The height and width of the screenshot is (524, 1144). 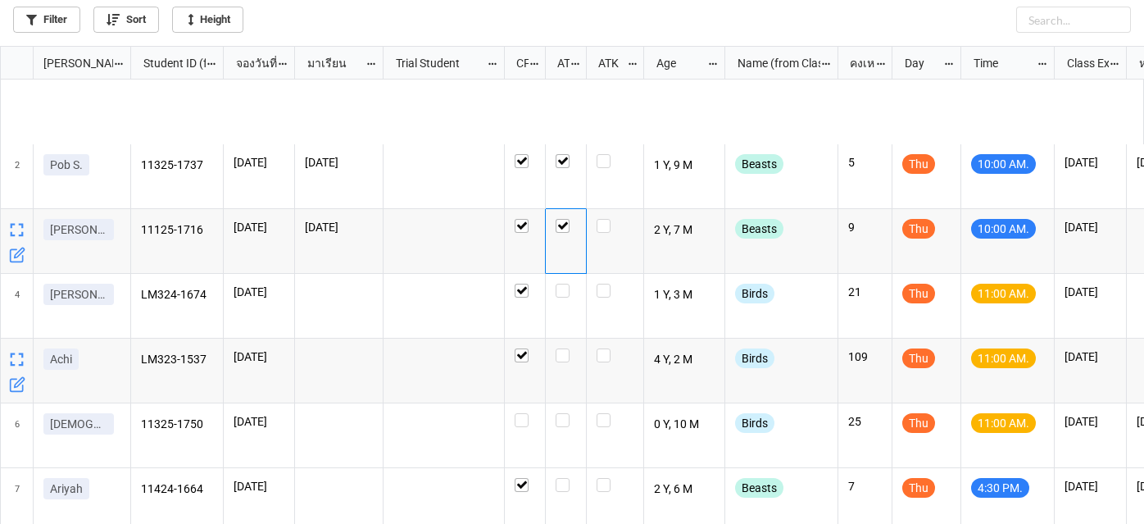 I want to click on p: LM323-1537, so click(x=177, y=360).